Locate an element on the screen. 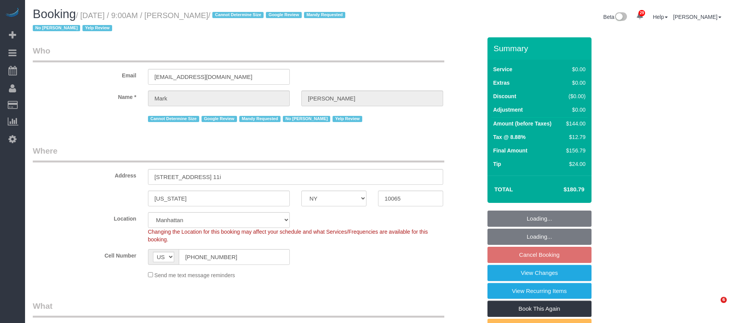 The height and width of the screenshot is (323, 731). legend: What is located at coordinates (239, 309).